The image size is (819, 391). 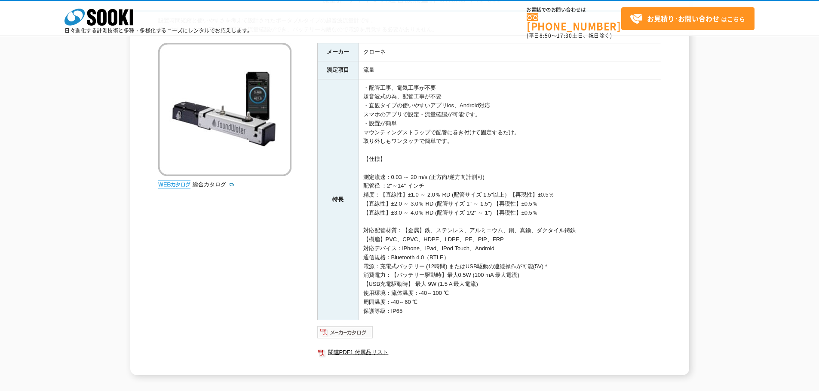 What do you see at coordinates (225, 110) in the screenshot?
I see `img: ワイヤレス超音波流量計 ORCAS-T41-C11` at bounding box center [225, 110].